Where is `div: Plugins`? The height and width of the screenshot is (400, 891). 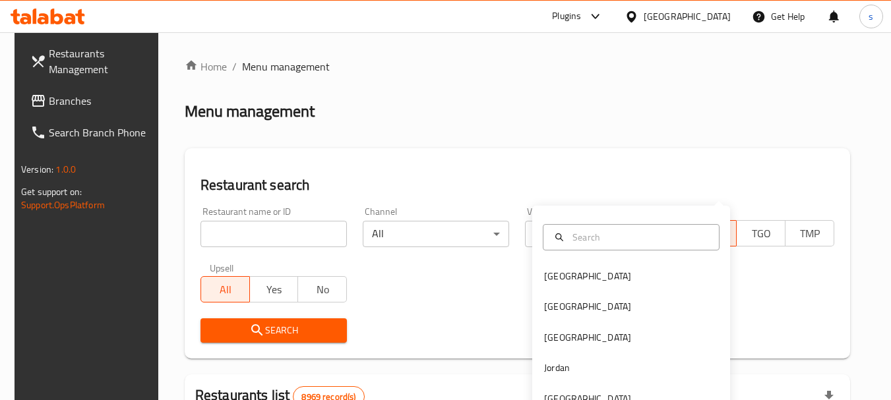 div: Plugins is located at coordinates (567, 16).